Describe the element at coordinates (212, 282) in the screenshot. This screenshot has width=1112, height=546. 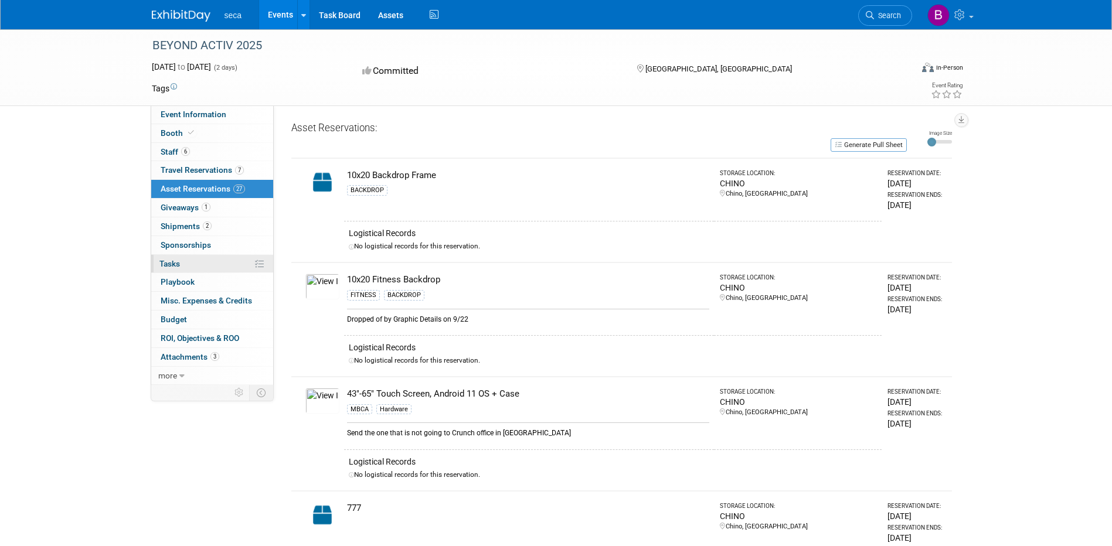
I see `a: Playbook` at that location.